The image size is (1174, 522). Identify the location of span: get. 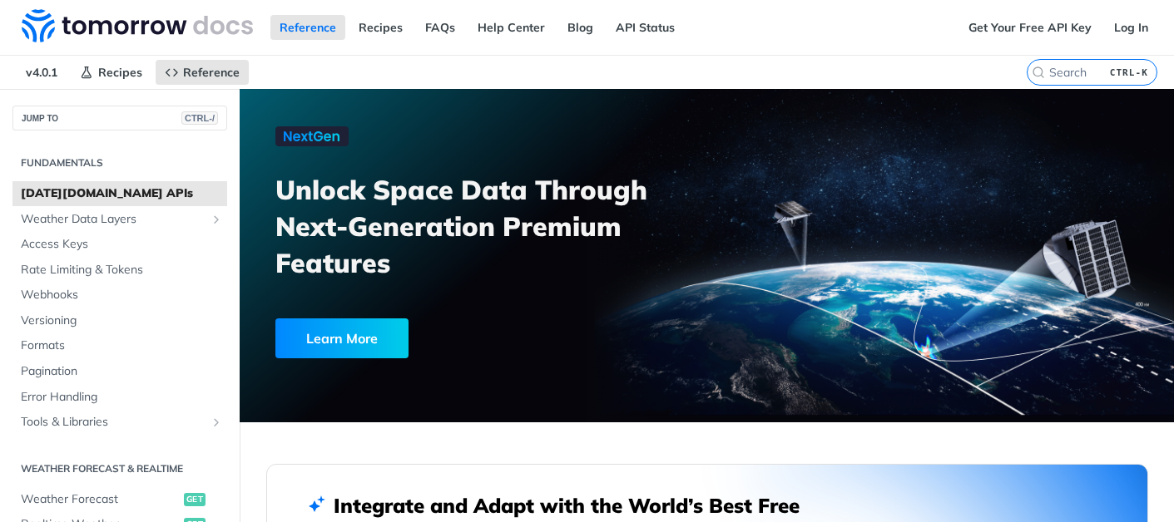
(195, 500).